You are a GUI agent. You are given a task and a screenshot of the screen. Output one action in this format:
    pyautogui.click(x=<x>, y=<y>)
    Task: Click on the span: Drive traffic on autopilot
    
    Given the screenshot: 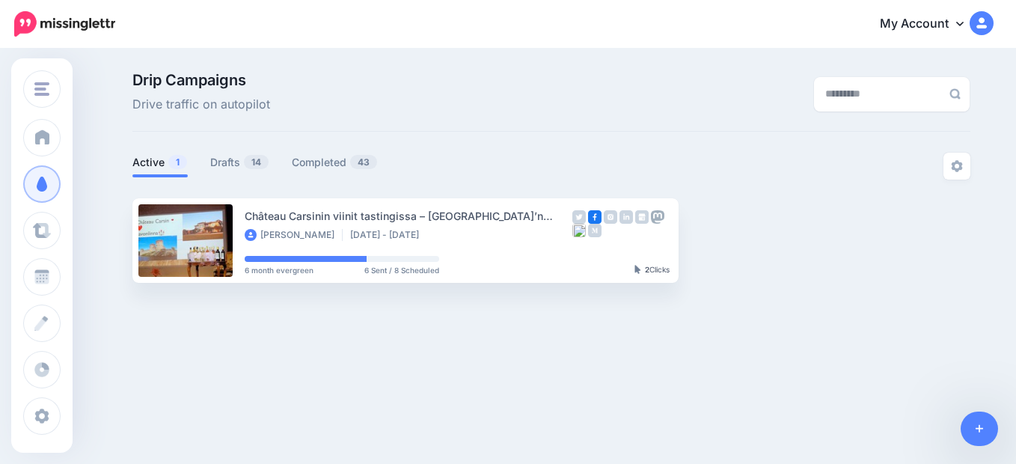 What is the action you would take?
    pyautogui.click(x=201, y=105)
    